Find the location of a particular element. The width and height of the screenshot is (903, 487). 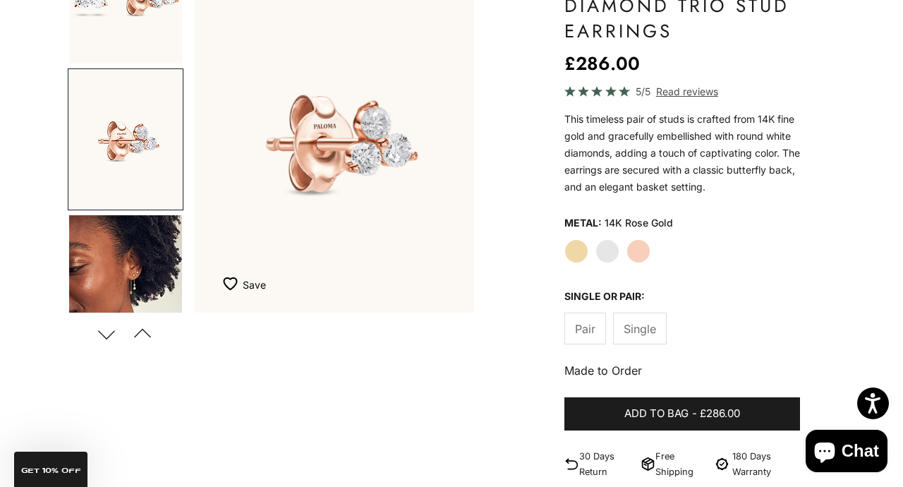

button: Add to bag-£286.00 is located at coordinates (682, 414).